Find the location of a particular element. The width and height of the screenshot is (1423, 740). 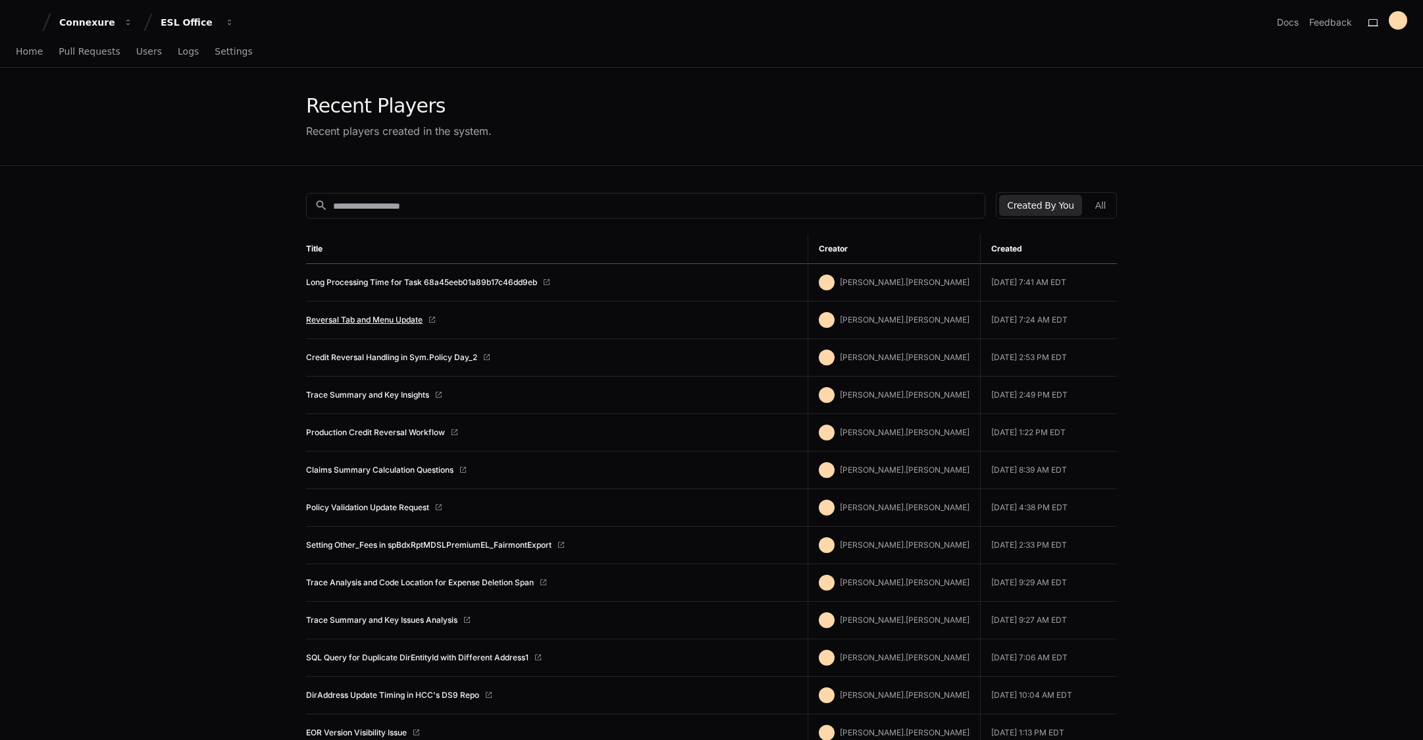

button: Created By You is located at coordinates (1040, 205).